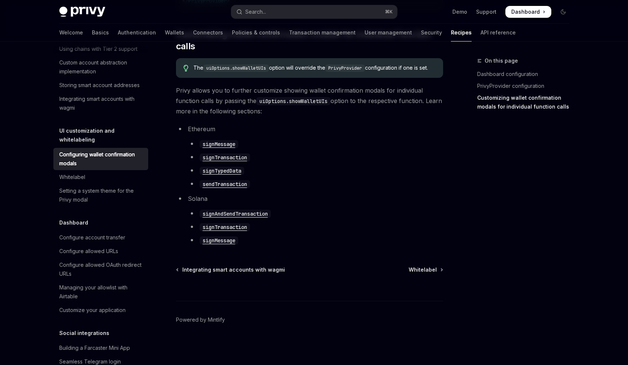 This screenshot has width=628, height=365. I want to click on a: Configure allowed URLs, so click(101, 251).